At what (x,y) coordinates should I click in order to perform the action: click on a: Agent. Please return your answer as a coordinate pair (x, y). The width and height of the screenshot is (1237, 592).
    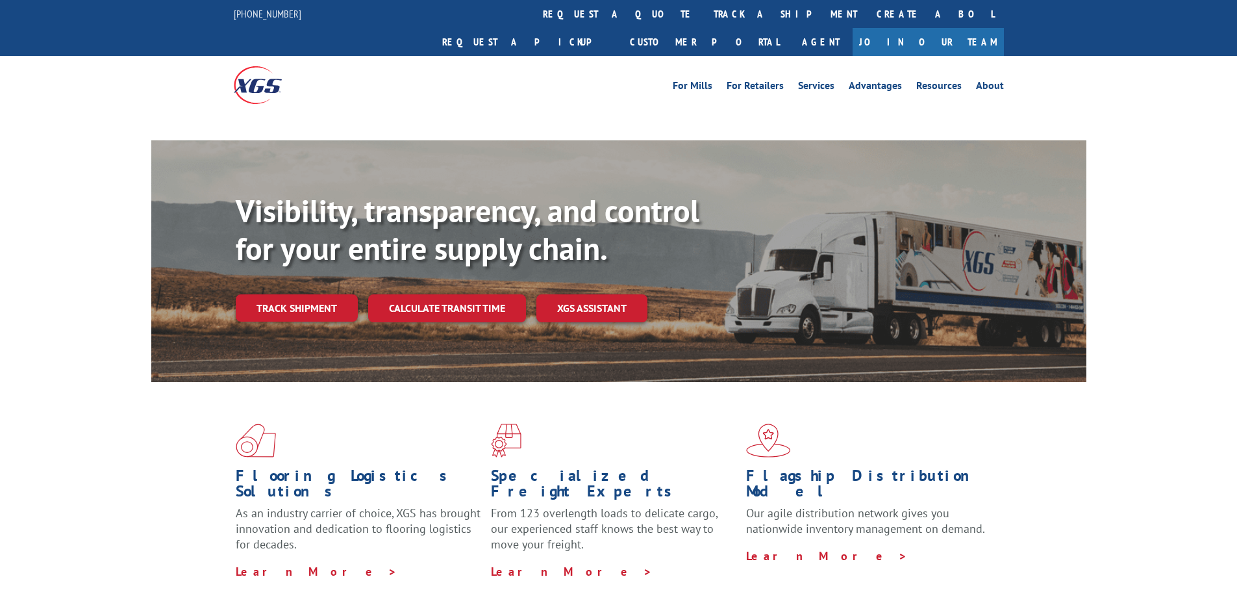
    Looking at the image, I should click on (821, 42).